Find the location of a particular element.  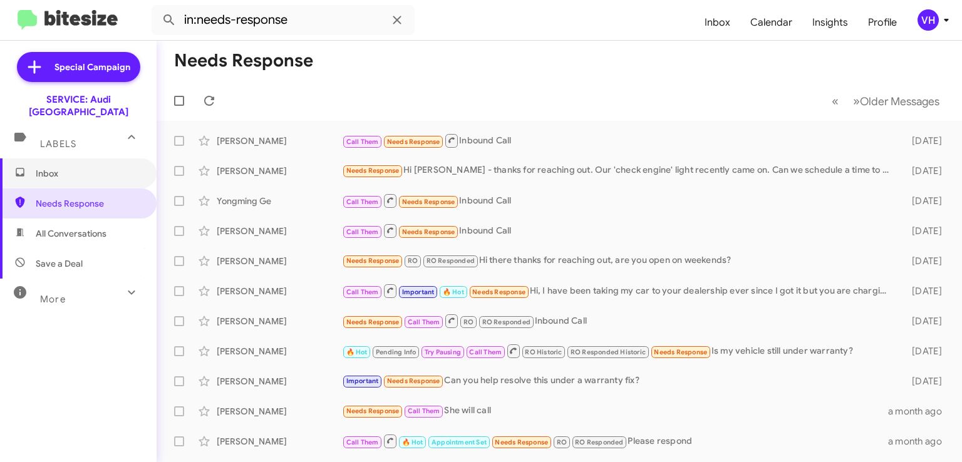

span: Try Pausing is located at coordinates (443, 352).